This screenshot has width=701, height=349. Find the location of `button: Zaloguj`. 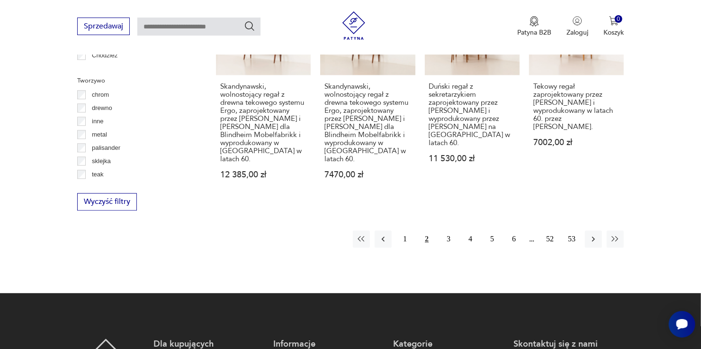

button: Zaloguj is located at coordinates (577, 27).